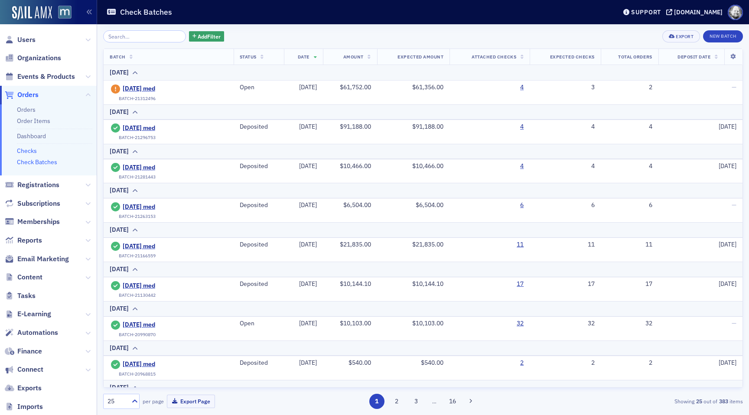 The height and width of the screenshot is (415, 749). Describe the element at coordinates (355, 87) in the screenshot. I see `span: $61,752.00` at that location.